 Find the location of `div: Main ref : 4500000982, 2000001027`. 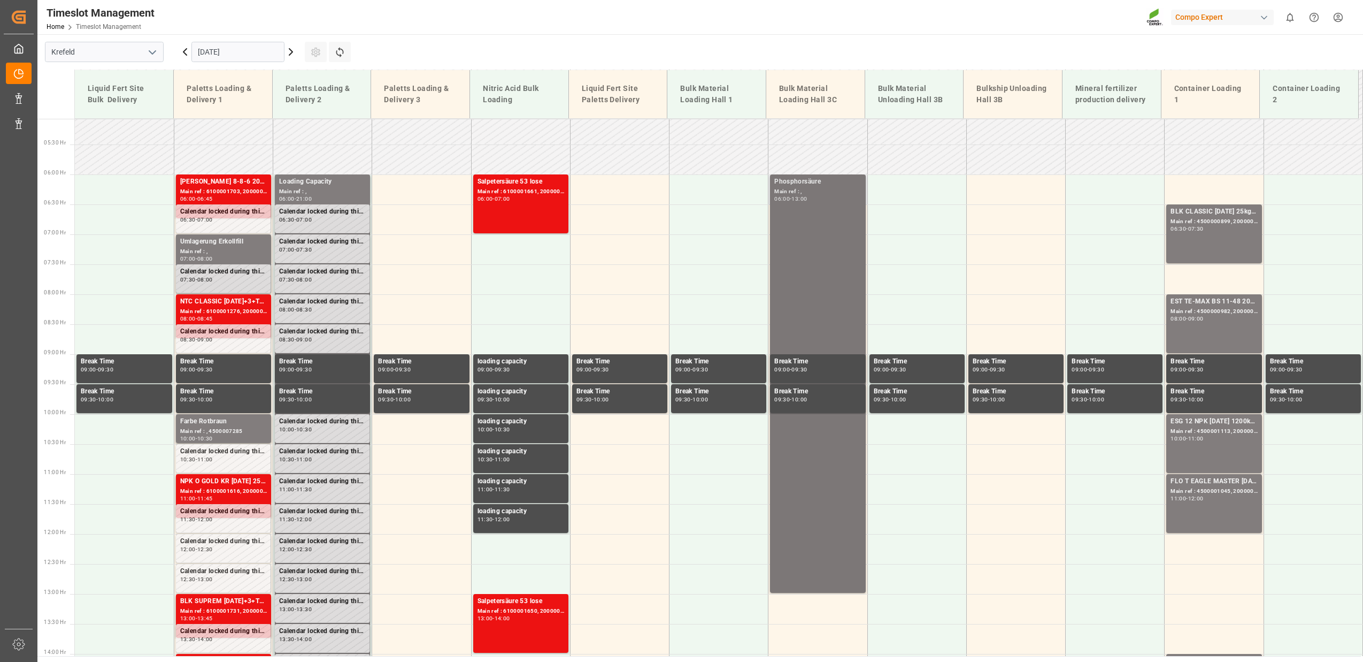

div: Main ref : 4500000982, 2000001027 is located at coordinates (1214, 311).